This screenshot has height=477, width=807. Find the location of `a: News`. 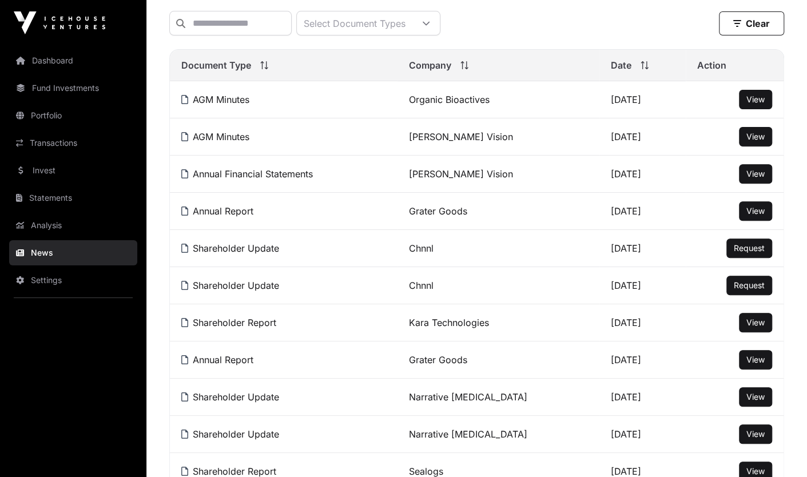

a: News is located at coordinates (73, 253).